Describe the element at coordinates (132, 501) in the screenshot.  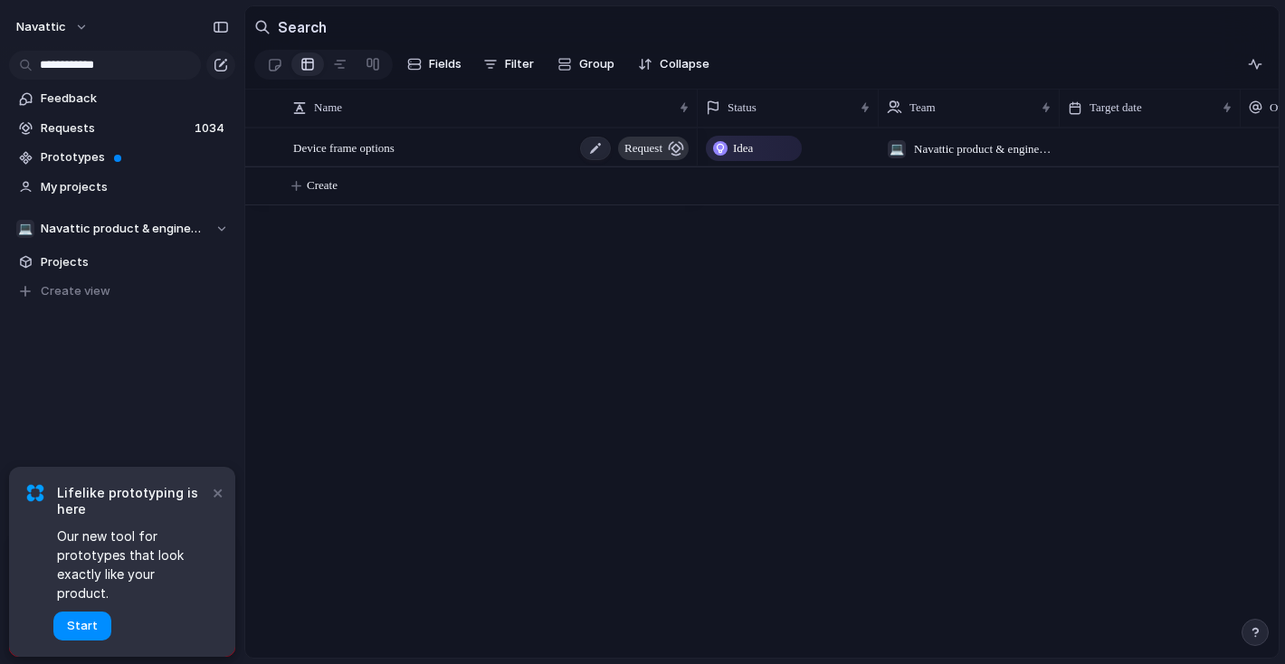
I see `span: Lifelike prototyping is here` at that location.